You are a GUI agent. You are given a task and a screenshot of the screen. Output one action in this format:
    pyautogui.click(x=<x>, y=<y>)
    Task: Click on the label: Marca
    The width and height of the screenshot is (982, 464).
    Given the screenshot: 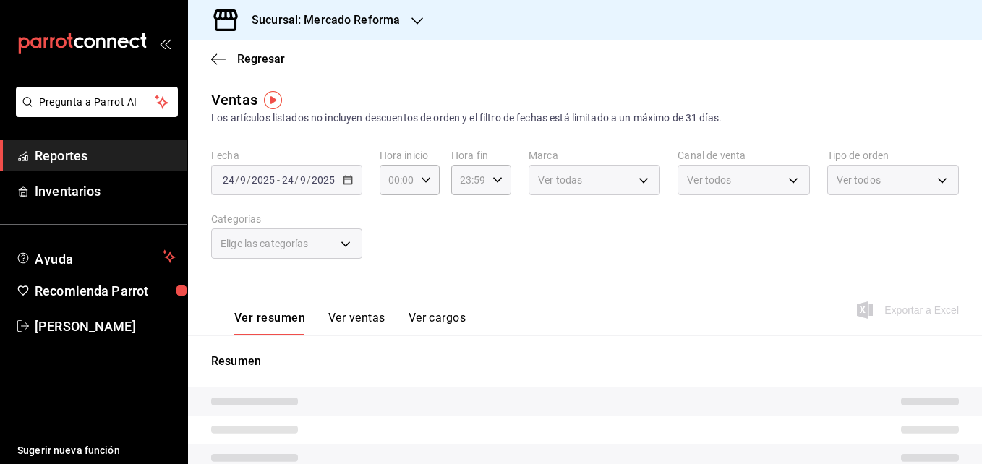 What is the action you would take?
    pyautogui.click(x=594, y=155)
    